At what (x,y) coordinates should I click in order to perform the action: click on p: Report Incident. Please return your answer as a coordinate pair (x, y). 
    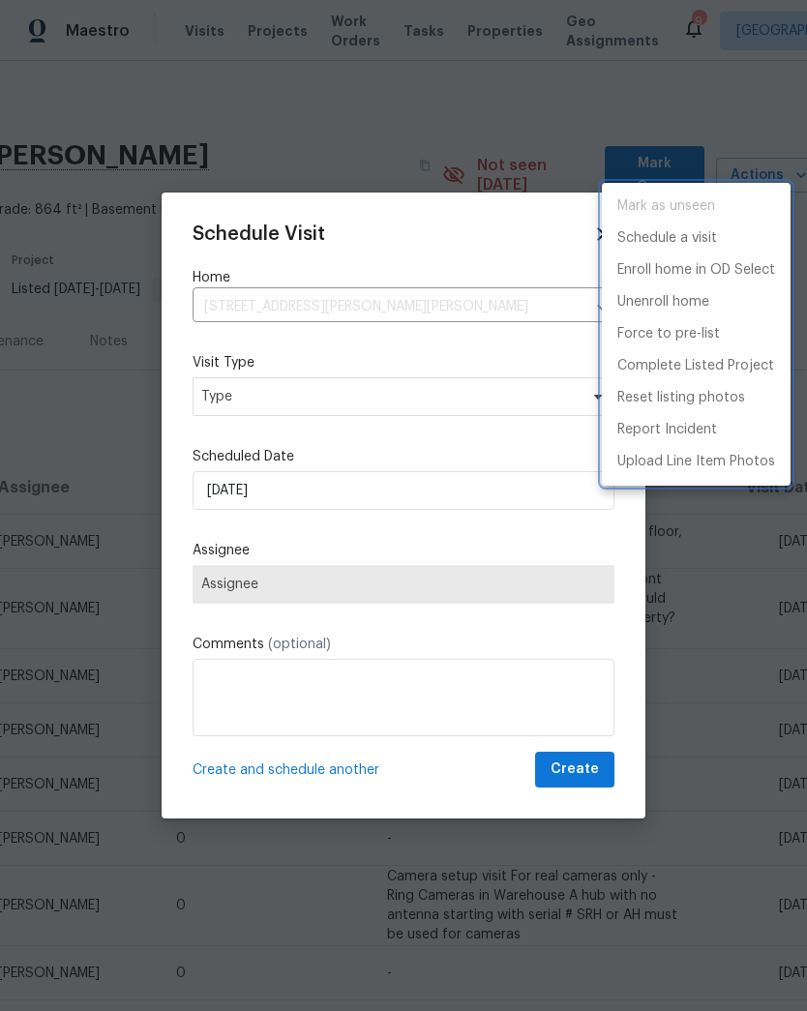
    Looking at the image, I should click on (666, 429).